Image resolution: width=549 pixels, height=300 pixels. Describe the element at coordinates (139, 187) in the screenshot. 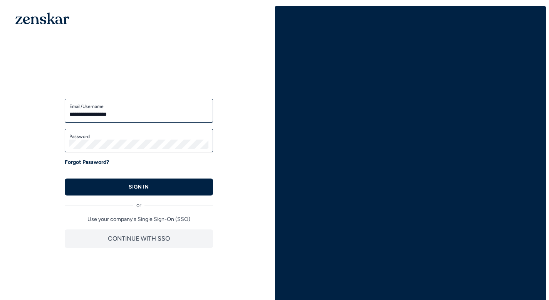

I see `p: SIGN IN` at that location.